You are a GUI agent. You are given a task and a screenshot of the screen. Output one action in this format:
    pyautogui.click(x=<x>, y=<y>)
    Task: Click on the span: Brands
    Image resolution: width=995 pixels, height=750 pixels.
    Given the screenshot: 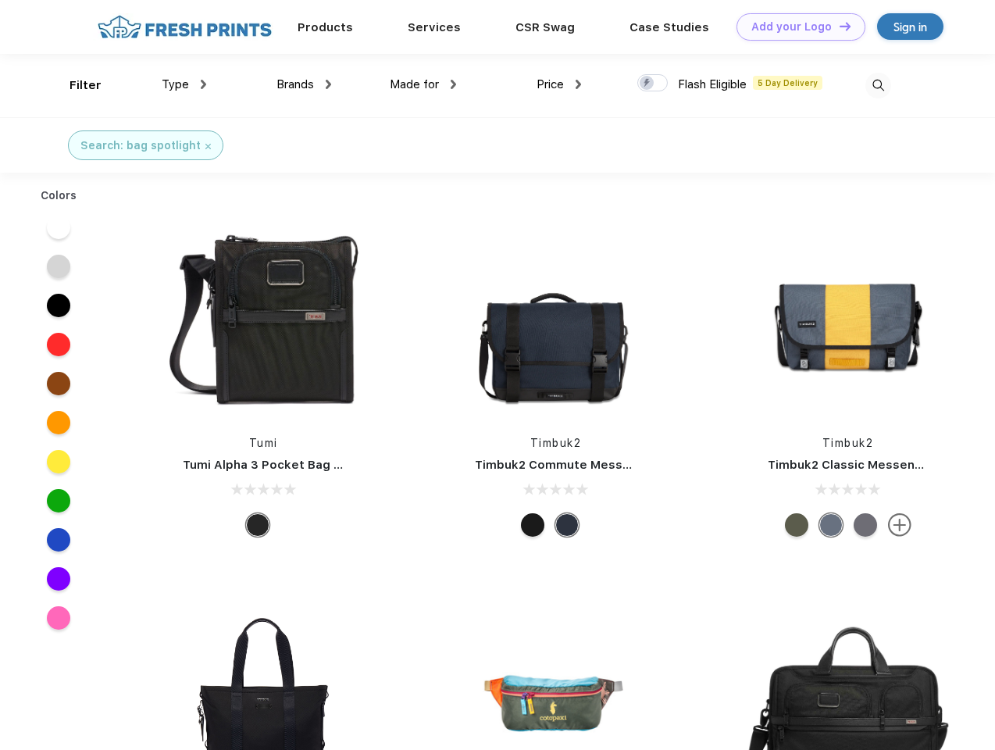 What is the action you would take?
    pyautogui.click(x=295, y=84)
    